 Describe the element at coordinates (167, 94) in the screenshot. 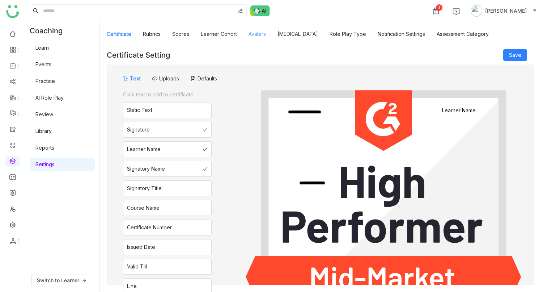

I see `div: Click text to add to certificate` at that location.